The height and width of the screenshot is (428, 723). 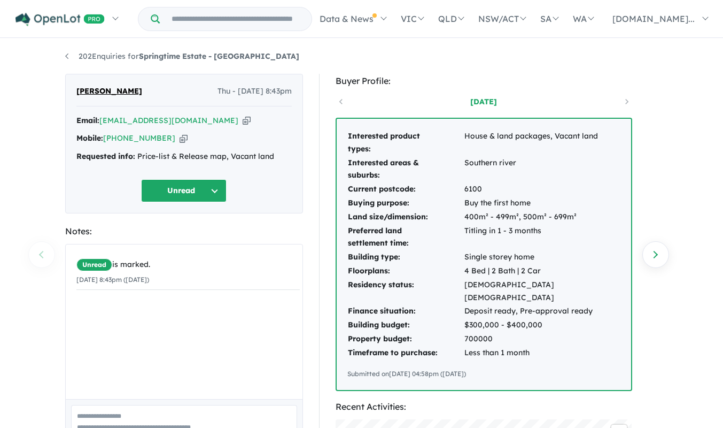 I want to click on div: is marked., so click(x=188, y=265).